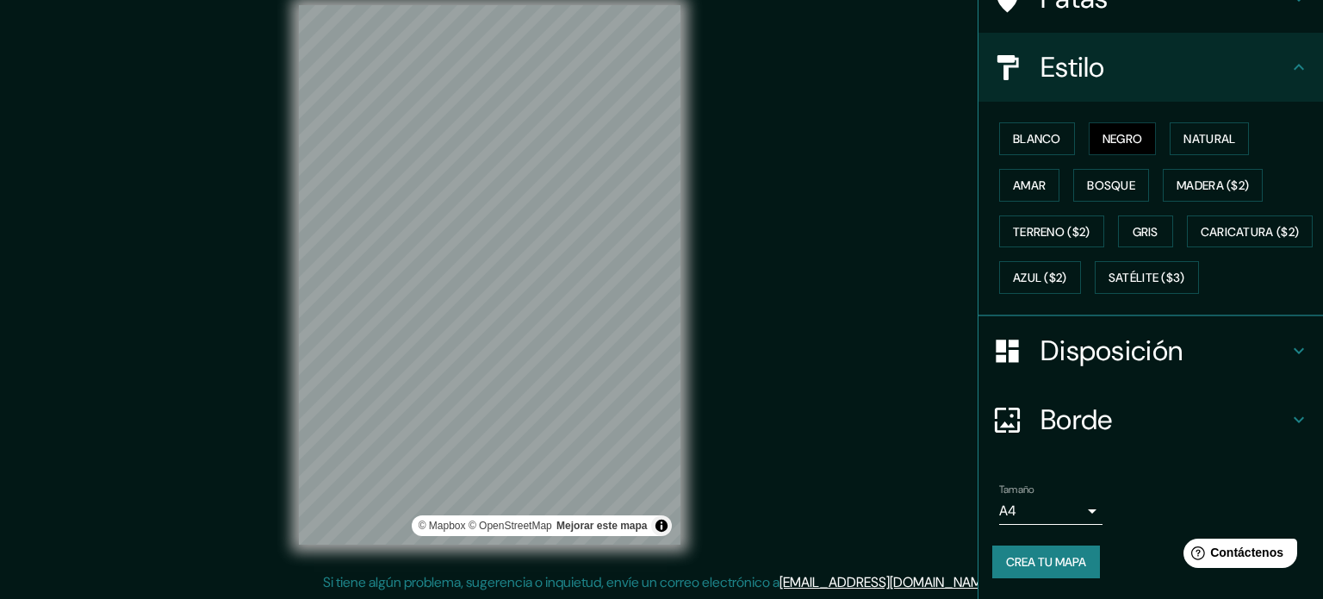 The height and width of the screenshot is (599, 1323). I want to click on canvas: Mapa, so click(489, 275).